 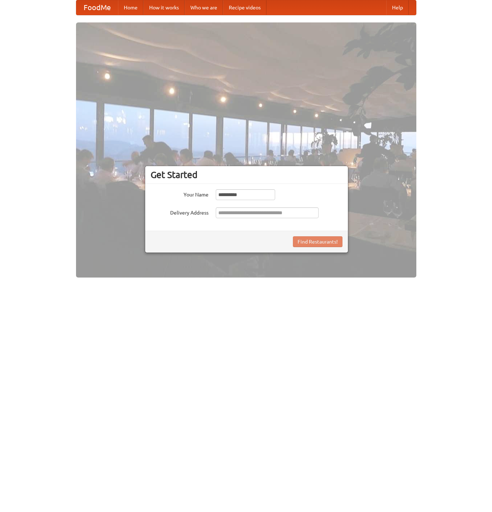 What do you see at coordinates (245, 8) in the screenshot?
I see `a: Recipe videos` at bounding box center [245, 8].